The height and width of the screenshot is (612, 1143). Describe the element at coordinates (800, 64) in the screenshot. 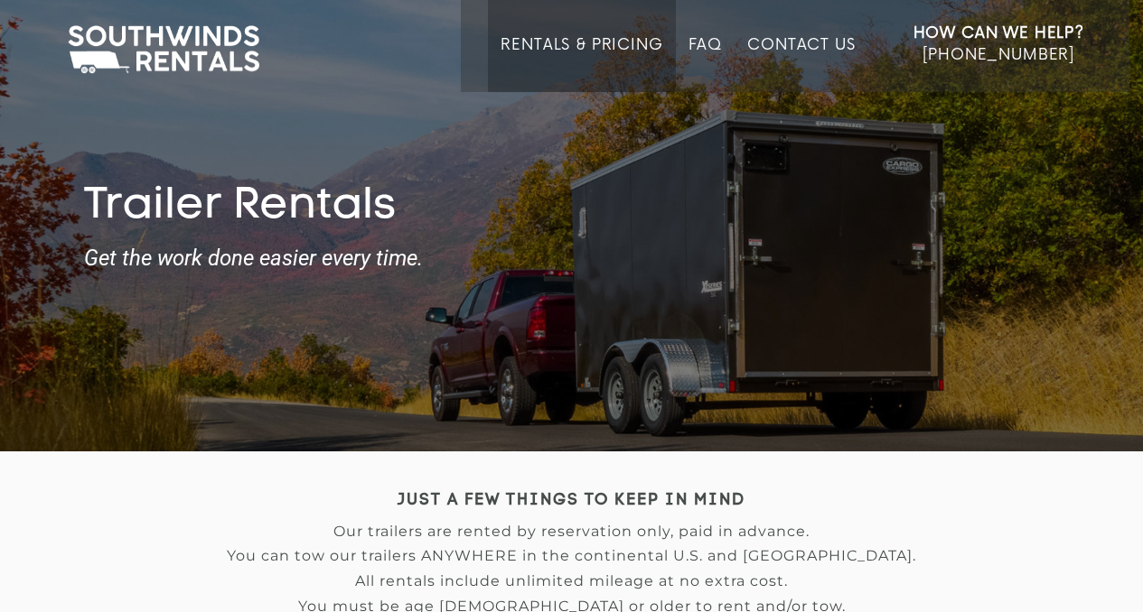

I see `a: Contact Us` at that location.